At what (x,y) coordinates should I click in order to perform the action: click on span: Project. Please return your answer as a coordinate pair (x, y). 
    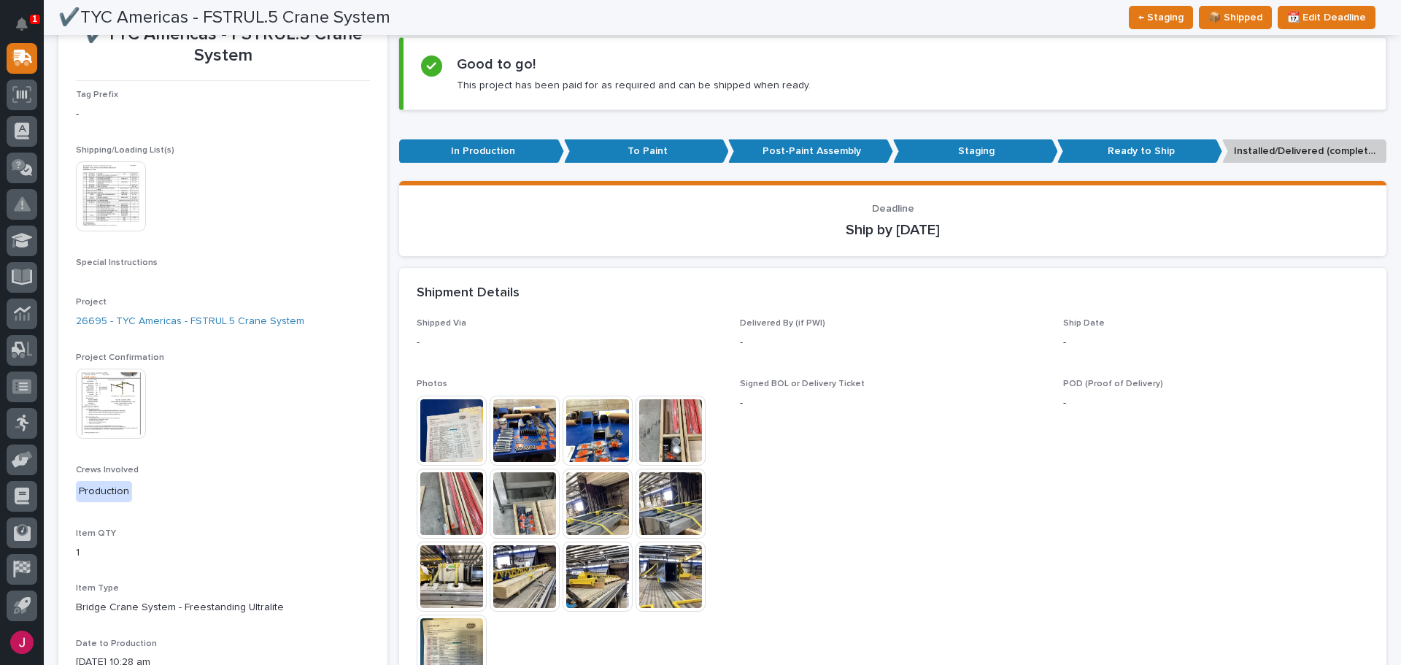
    Looking at the image, I should click on (91, 302).